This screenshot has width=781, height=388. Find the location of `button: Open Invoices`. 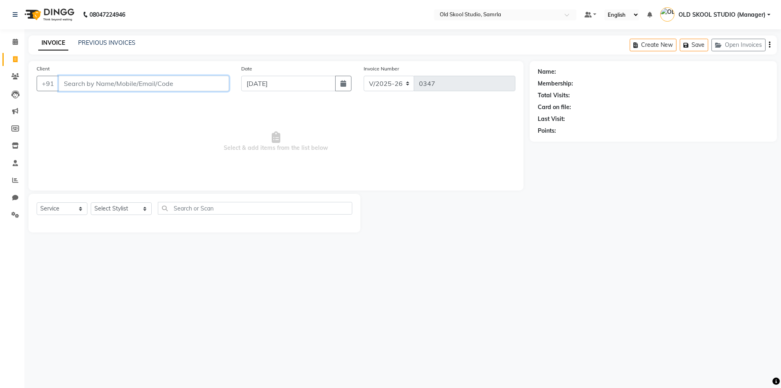

button: Open Invoices is located at coordinates (739, 45).